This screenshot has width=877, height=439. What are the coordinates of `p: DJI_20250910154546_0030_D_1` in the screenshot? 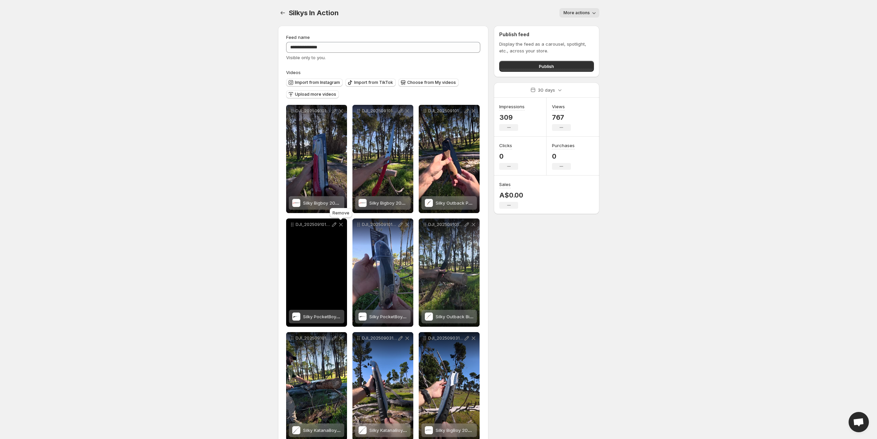 It's located at (446, 225).